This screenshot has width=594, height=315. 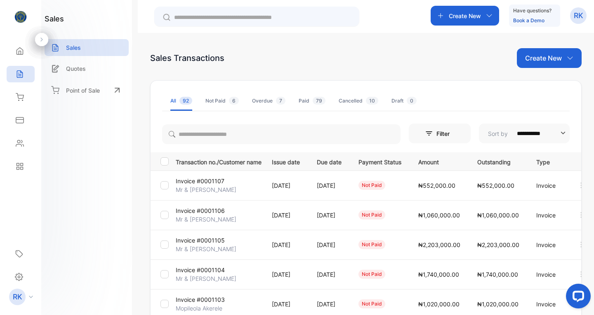 I want to click on a: Sales, so click(x=87, y=47).